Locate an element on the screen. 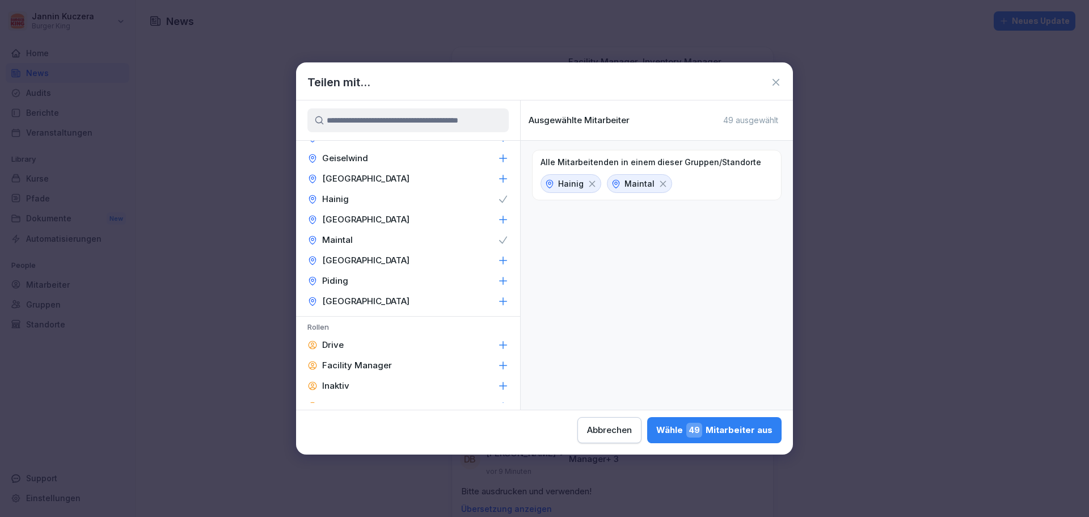  p: Alle Mitarbeitenden in einem dieser Gruppen/Standorte is located at coordinates (651, 162).